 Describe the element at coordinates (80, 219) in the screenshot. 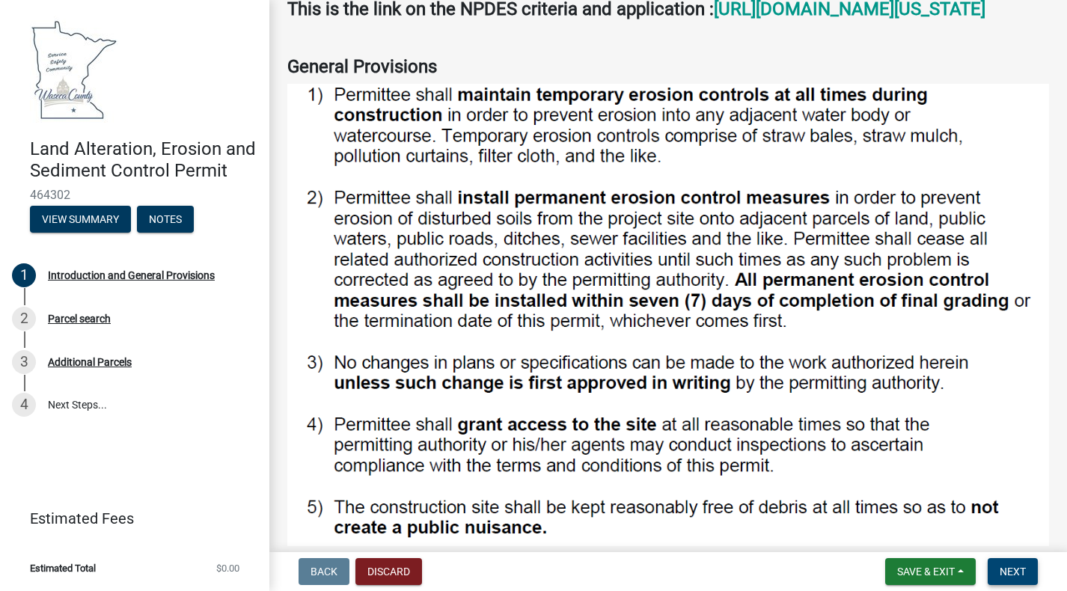

I see `button: View Summary` at that location.